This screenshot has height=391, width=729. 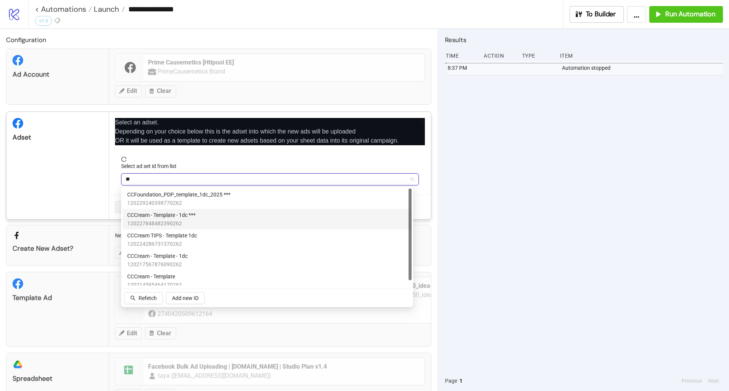 I want to click on span: CCCream TIPS - Template 1dc, so click(x=162, y=236).